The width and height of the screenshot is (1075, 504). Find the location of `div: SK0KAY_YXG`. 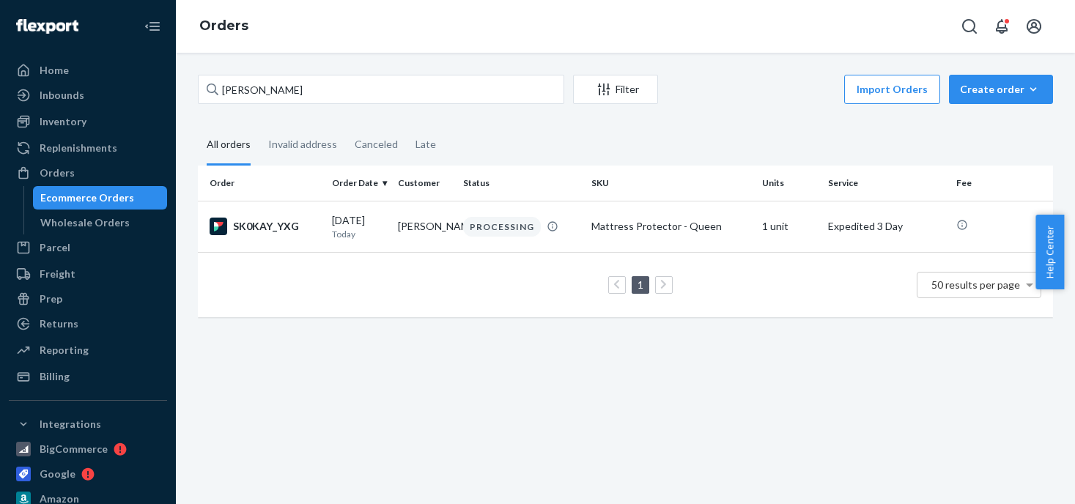

div: SK0KAY_YXG is located at coordinates (265, 226).